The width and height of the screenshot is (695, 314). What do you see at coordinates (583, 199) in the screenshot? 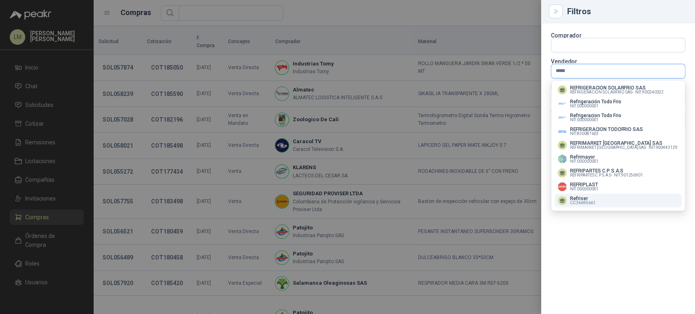
I see `p: Refriser` at bounding box center [583, 199].